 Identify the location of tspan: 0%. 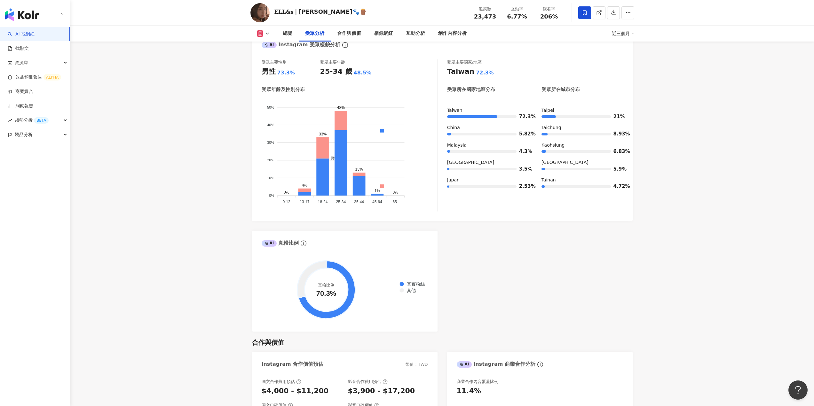
(271, 196).